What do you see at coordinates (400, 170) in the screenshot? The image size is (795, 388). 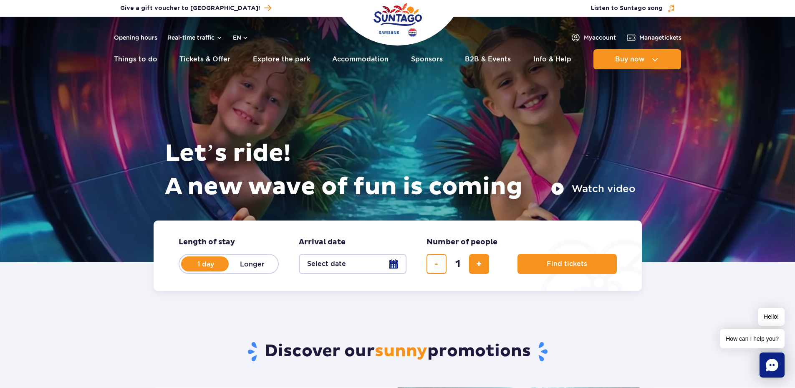 I see `h1: Let’s ride! A new wave of fun is coming` at bounding box center [400, 170].